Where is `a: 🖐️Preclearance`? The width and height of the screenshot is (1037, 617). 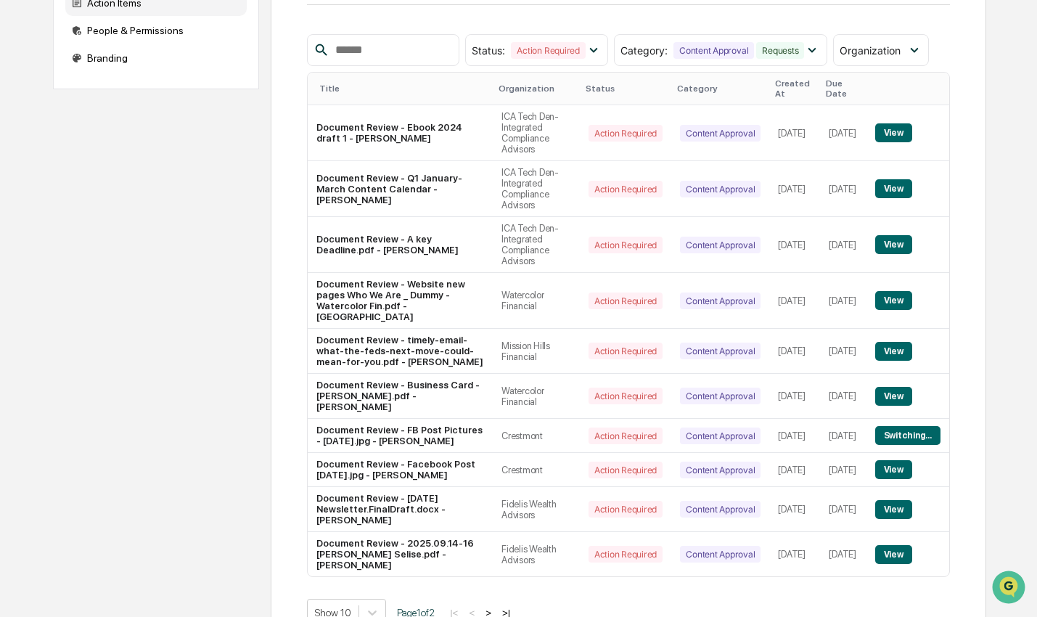
a: 🖐️Preclearance is located at coordinates (54, 190).